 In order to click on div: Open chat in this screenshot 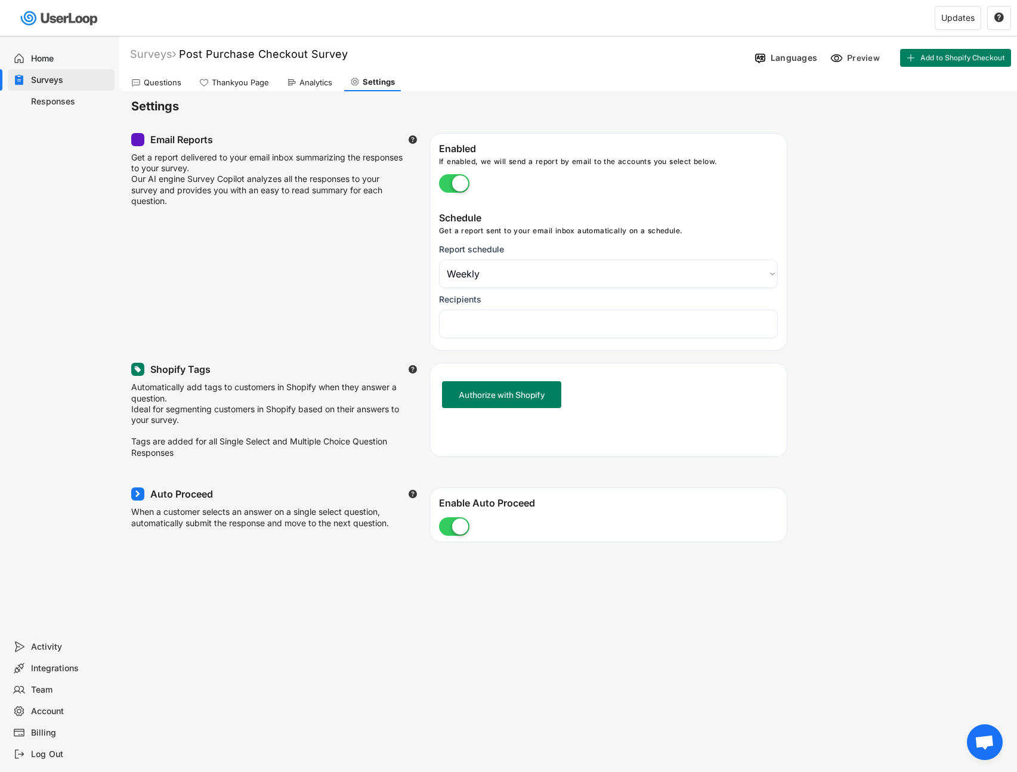, I will do `click(985, 742)`.